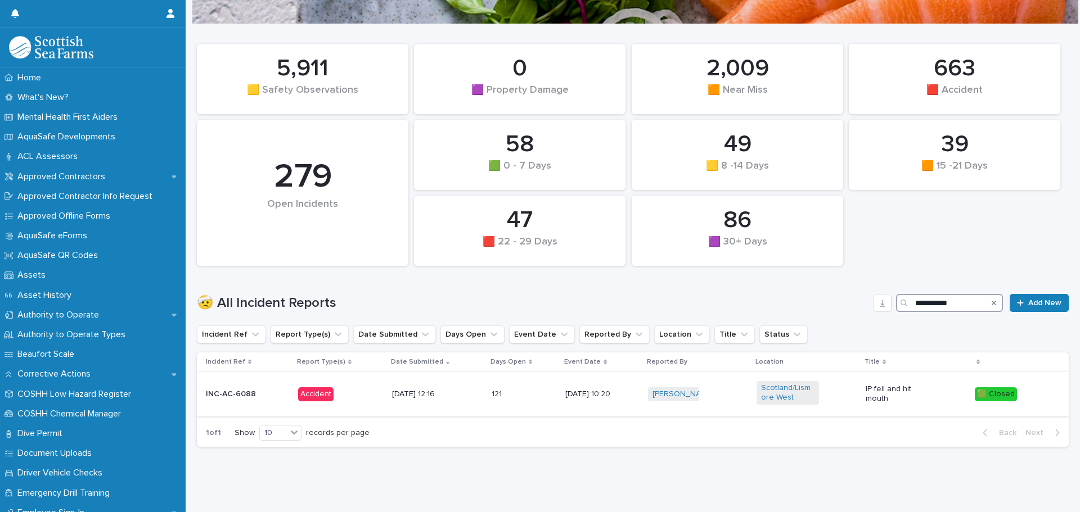 This screenshot has width=1080, height=512. Describe the element at coordinates (51, 47) in the screenshot. I see `img: bPIBxiqnSb2ggTQWdOVV` at that location.